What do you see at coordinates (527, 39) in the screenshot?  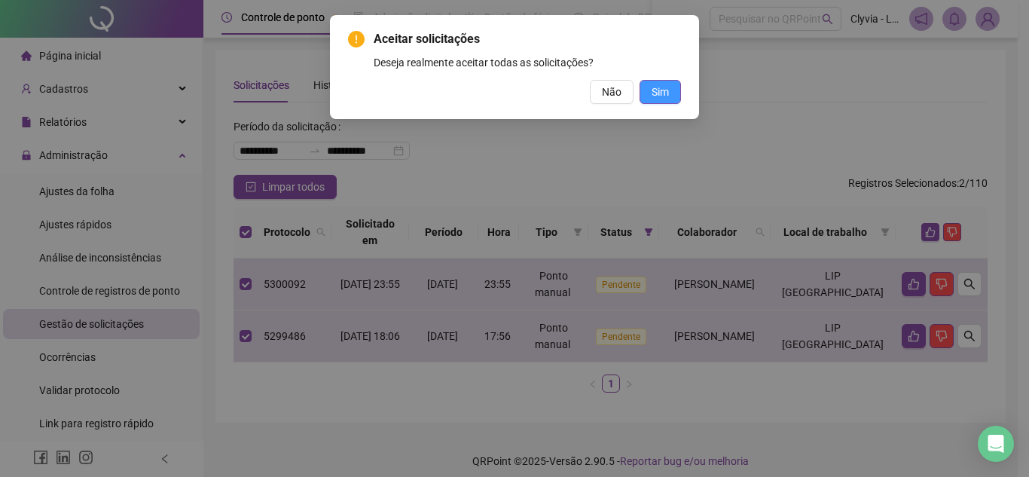 I see `span: Aceitar solicitações` at bounding box center [527, 39].